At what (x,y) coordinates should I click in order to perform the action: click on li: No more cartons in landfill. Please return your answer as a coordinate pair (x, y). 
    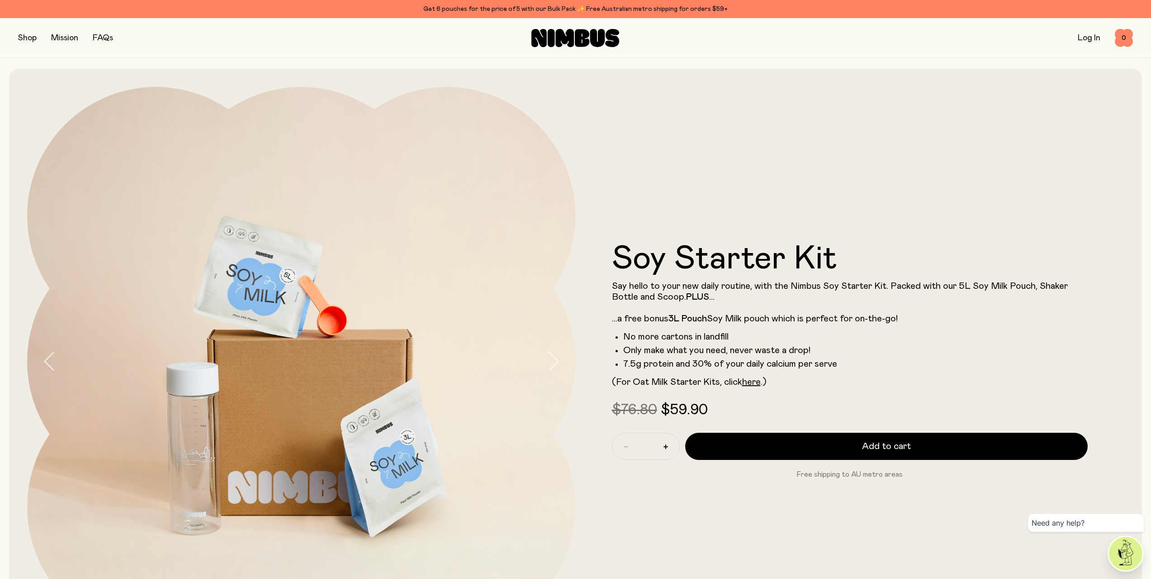
    Looking at the image, I should click on (856, 337).